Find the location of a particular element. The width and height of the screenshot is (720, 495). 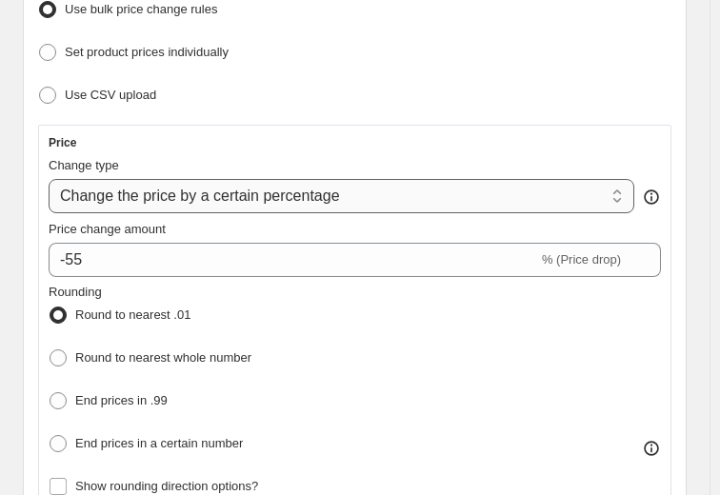

span: End prices in .99 is located at coordinates (121, 400).